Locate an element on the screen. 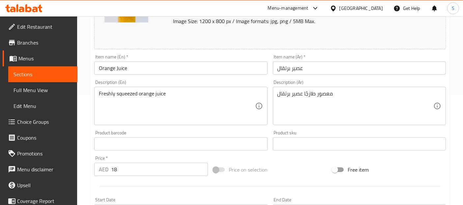 This screenshot has width=463, height=205. a: Coupons is located at coordinates (40, 137).